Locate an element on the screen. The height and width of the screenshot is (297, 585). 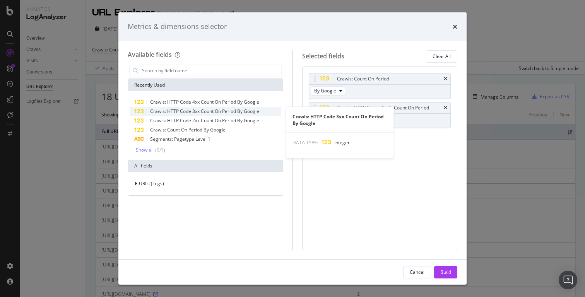
div: Clear All is located at coordinates (442, 56).